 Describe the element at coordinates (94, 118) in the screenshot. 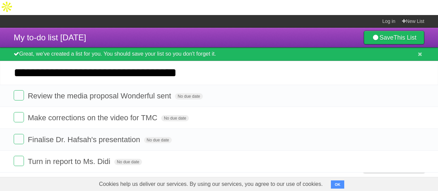

I see `span: Make corrections on the video for TMC` at that location.